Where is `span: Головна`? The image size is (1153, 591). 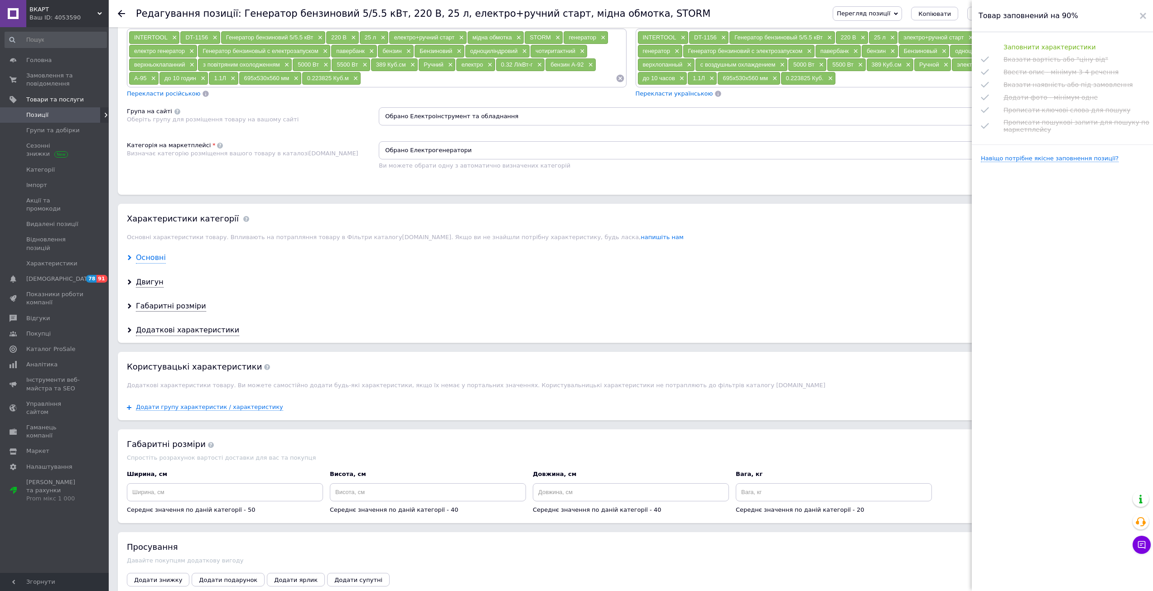 span: Головна is located at coordinates (39, 60).